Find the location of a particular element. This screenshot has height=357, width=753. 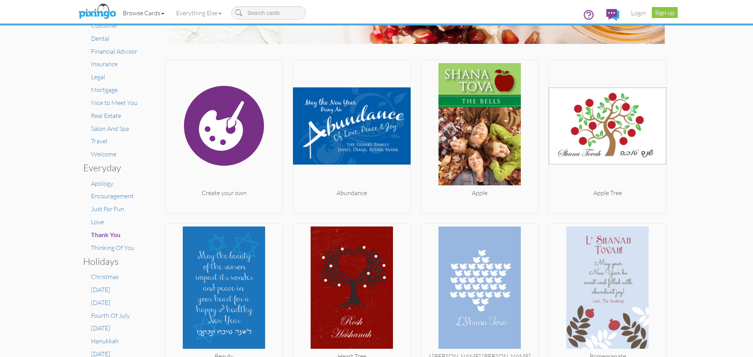

span: Financial Advisor is located at coordinates (114, 51).